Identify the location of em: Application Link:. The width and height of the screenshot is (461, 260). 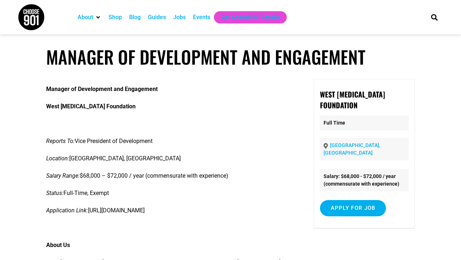
(67, 210).